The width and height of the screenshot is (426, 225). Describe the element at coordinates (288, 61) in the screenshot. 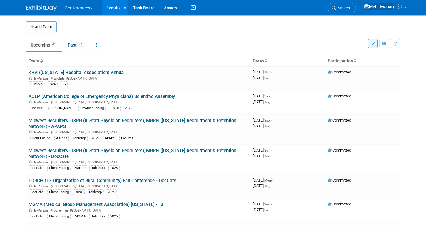

I see `th: Dates` at that location.